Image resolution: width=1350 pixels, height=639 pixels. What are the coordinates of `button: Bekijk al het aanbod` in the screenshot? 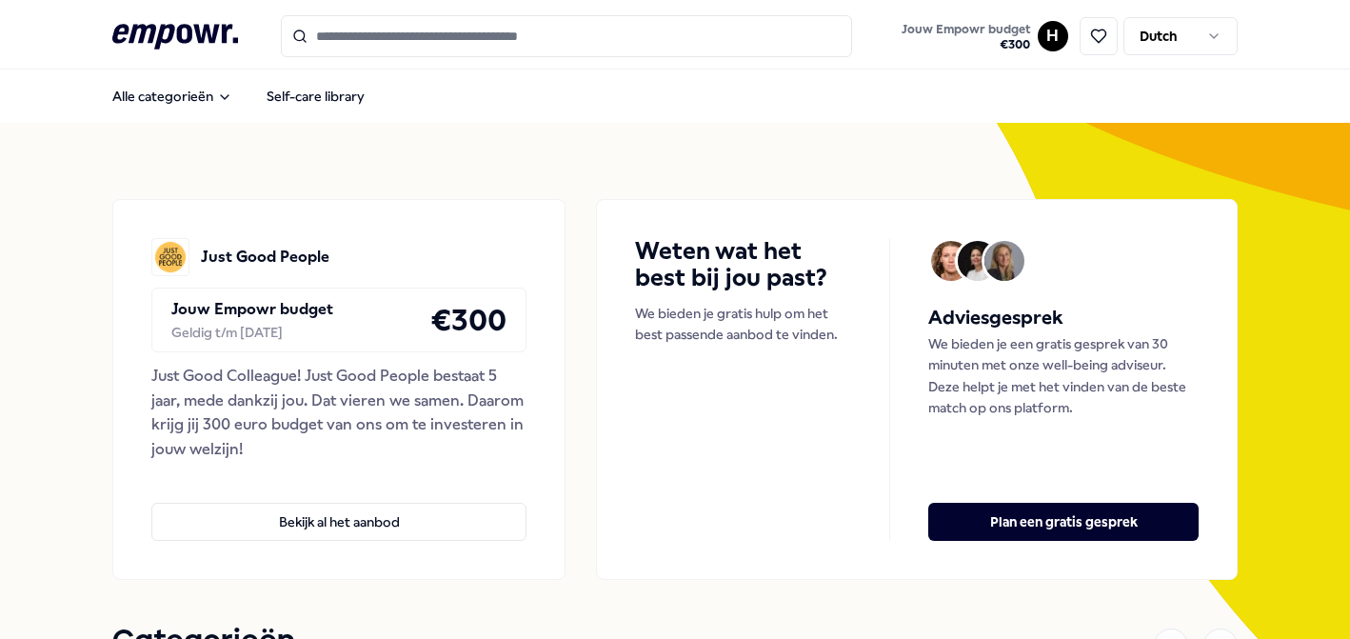 It's located at (339, 522).